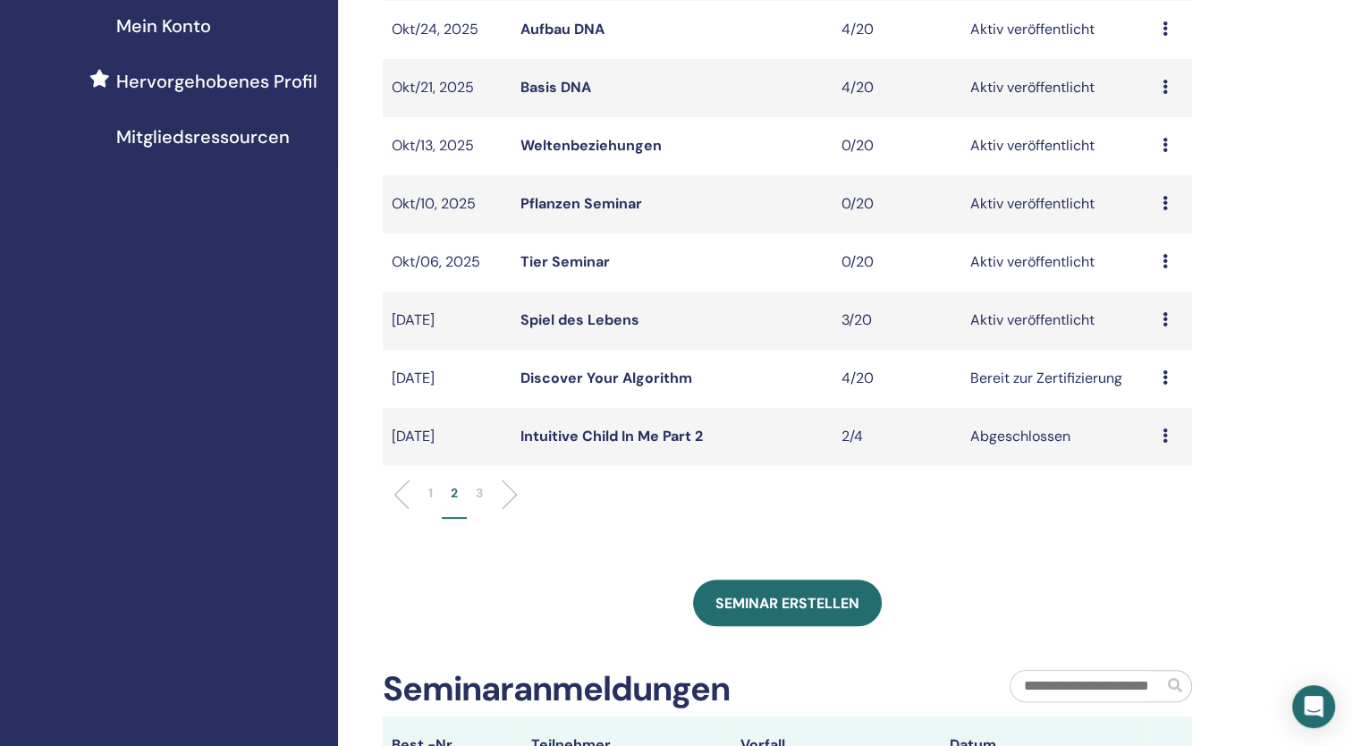  What do you see at coordinates (897, 320) in the screenshot?
I see `td: 3/20` at bounding box center [897, 320].